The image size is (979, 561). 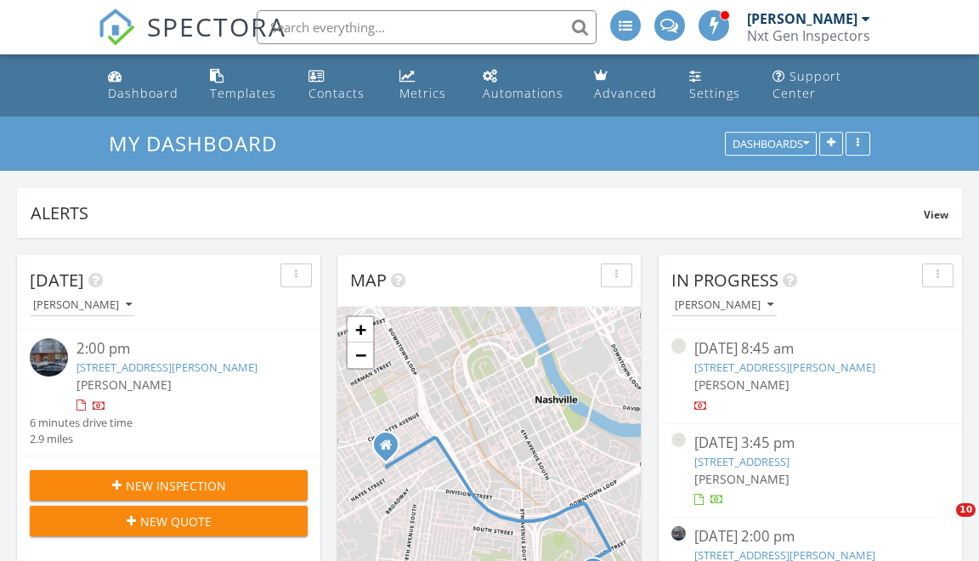 I want to click on a: My Dashboard, so click(x=200, y=143).